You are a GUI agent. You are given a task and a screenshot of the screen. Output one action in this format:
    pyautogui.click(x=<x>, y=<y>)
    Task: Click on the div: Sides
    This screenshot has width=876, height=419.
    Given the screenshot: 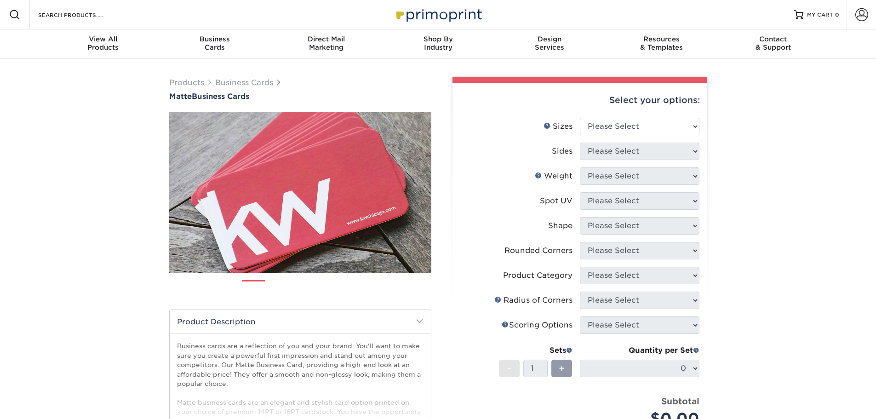 What is the action you would take?
    pyautogui.click(x=562, y=151)
    